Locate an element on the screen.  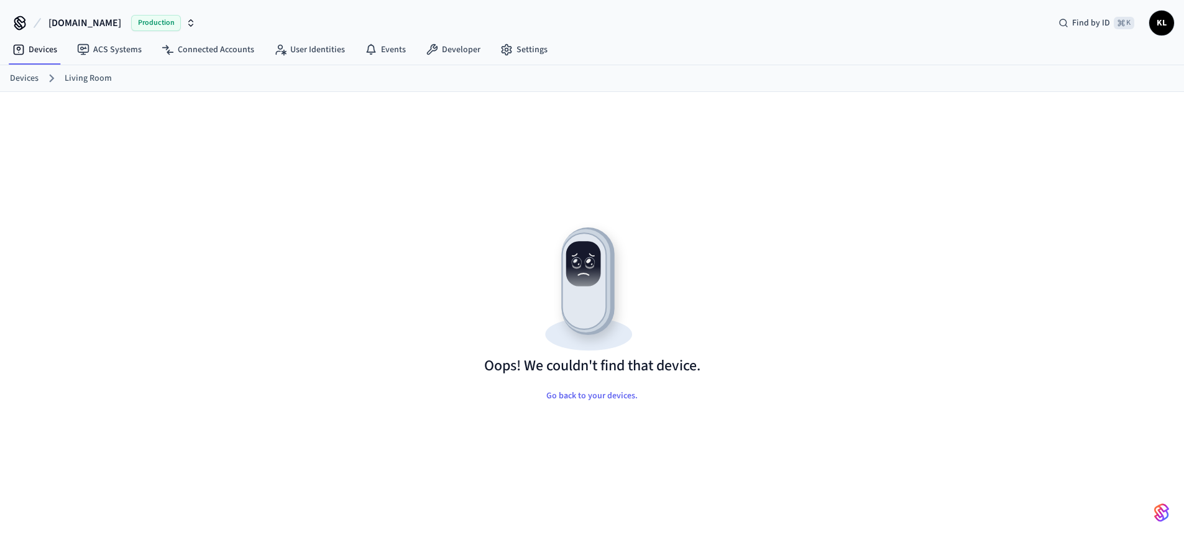
a: Events is located at coordinates (385, 50).